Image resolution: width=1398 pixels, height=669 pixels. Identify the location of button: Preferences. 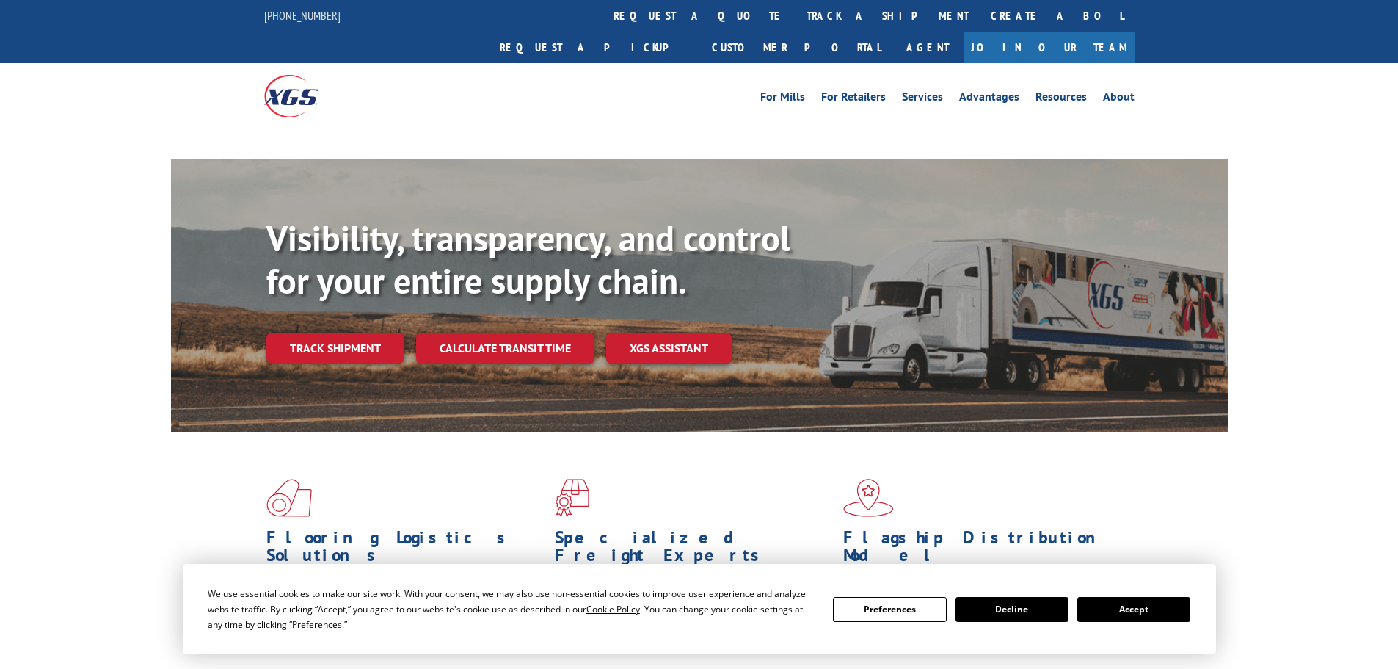
(890, 609).